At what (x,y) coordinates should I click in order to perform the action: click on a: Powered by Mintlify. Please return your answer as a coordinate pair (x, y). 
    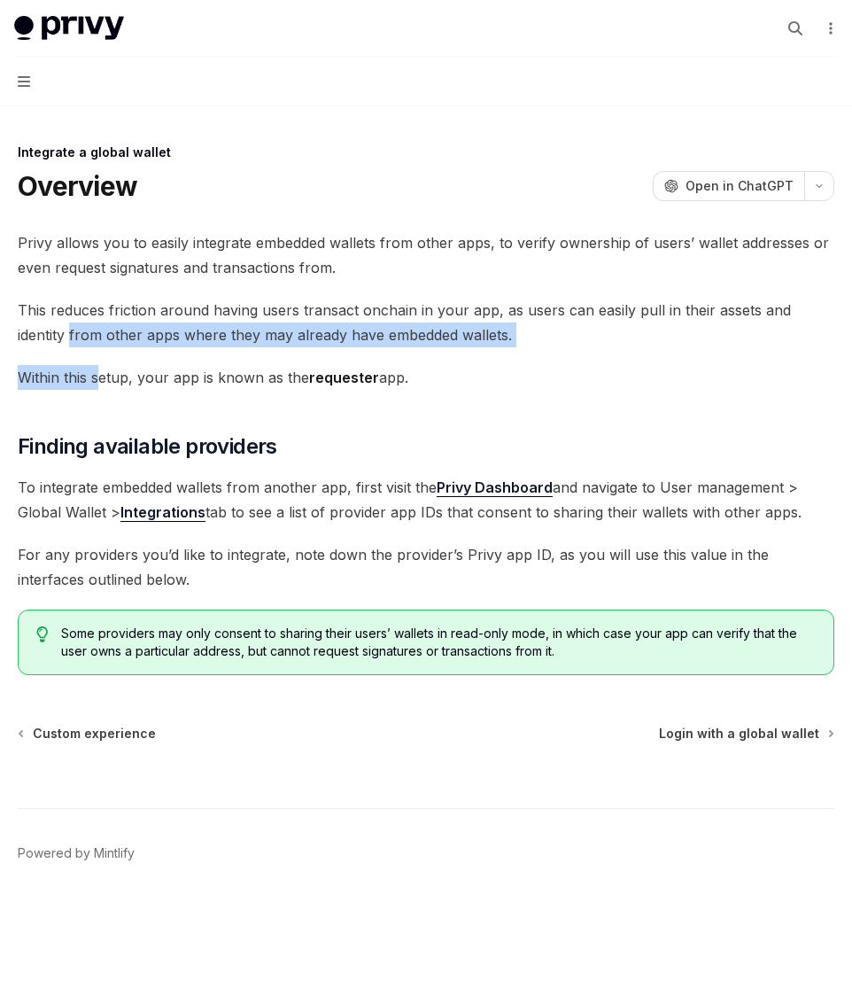
    Looking at the image, I should click on (76, 853).